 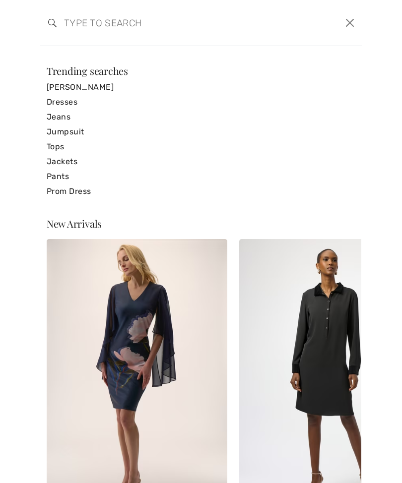 What do you see at coordinates (201, 177) in the screenshot?
I see `a: Pants` at bounding box center [201, 177].